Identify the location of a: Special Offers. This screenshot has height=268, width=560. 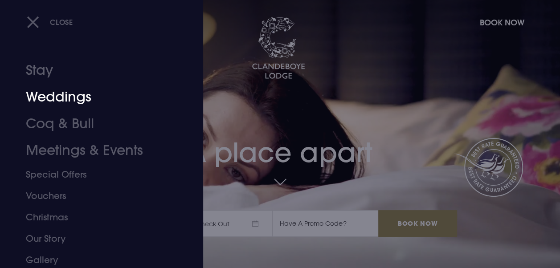
(95, 174).